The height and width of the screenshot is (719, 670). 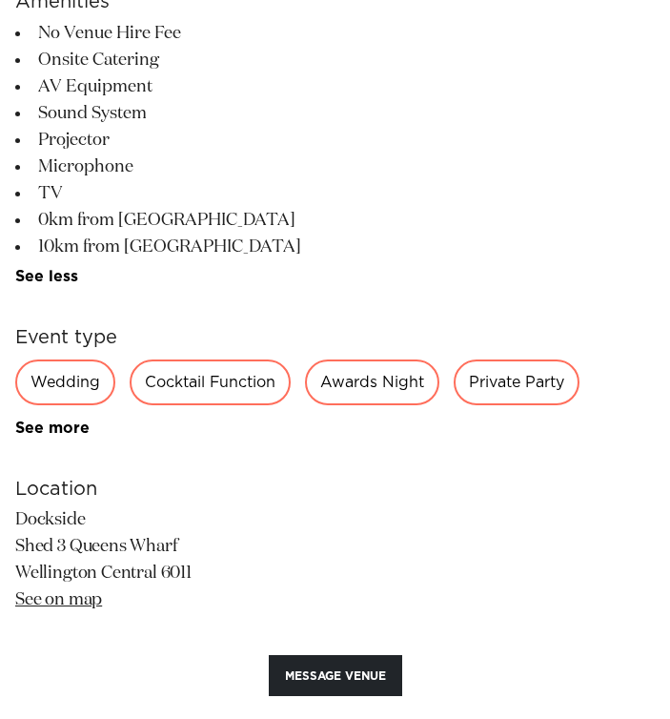 What do you see at coordinates (335, 33) in the screenshot?
I see `li: No Venue Hire Fee` at bounding box center [335, 33].